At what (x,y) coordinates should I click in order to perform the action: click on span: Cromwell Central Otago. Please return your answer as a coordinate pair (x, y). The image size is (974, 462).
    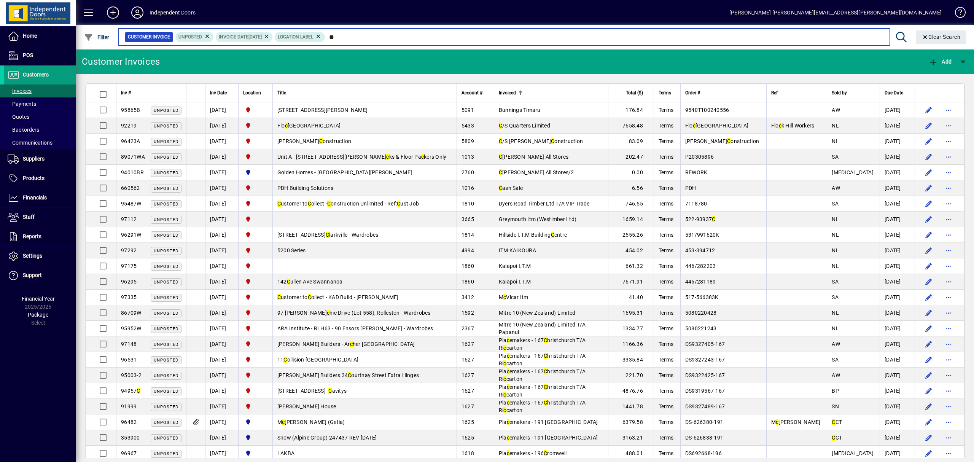
    Looking at the image, I should click on (255, 172).